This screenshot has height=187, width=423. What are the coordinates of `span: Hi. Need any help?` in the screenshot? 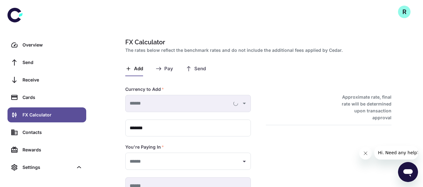 It's located at (24, 7).